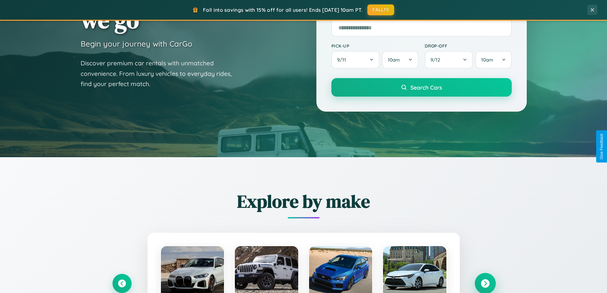 Image resolution: width=607 pixels, height=293 pixels. I want to click on button: Search Cars, so click(422, 87).